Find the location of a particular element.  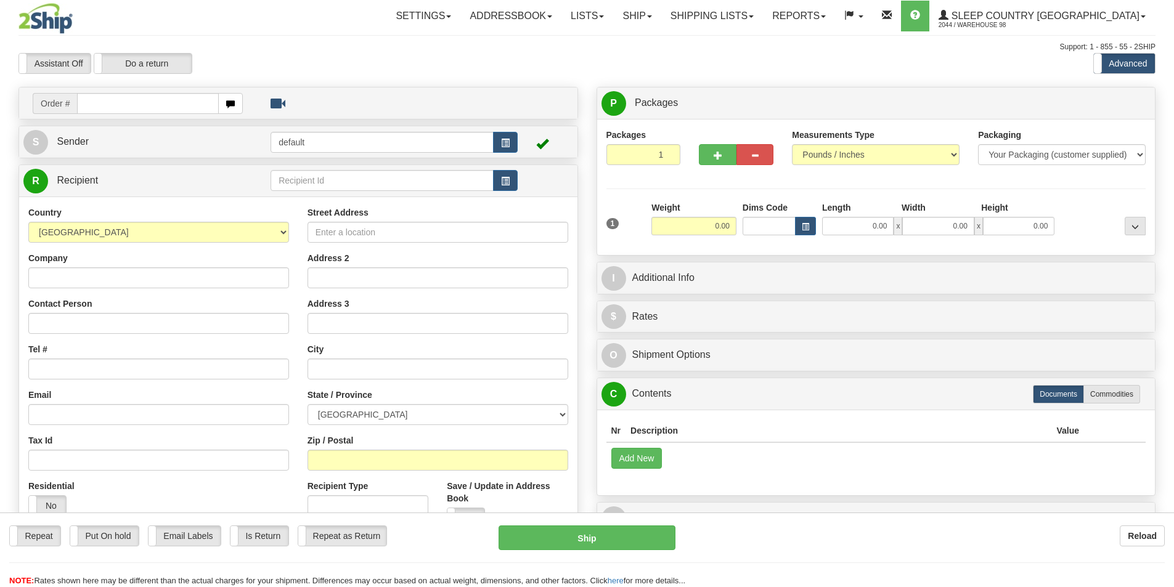

label: Advanced is located at coordinates (1124, 63).